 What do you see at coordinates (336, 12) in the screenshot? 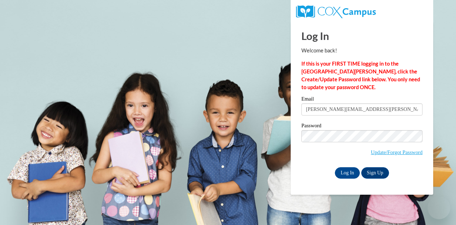
I see `img: COX Campus` at bounding box center [336, 12].